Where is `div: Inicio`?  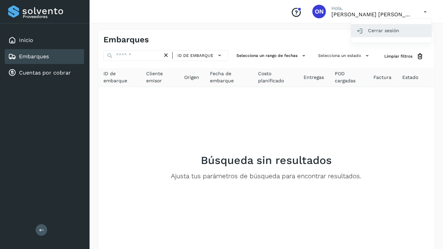 div: Inicio is located at coordinates (44, 40).